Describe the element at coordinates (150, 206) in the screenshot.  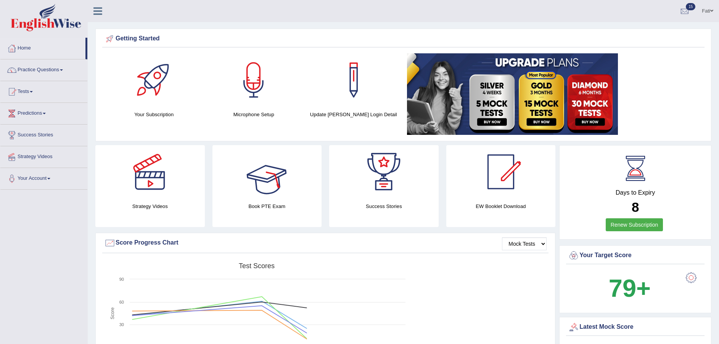
I see `h4: Strategy Videos` at that location.